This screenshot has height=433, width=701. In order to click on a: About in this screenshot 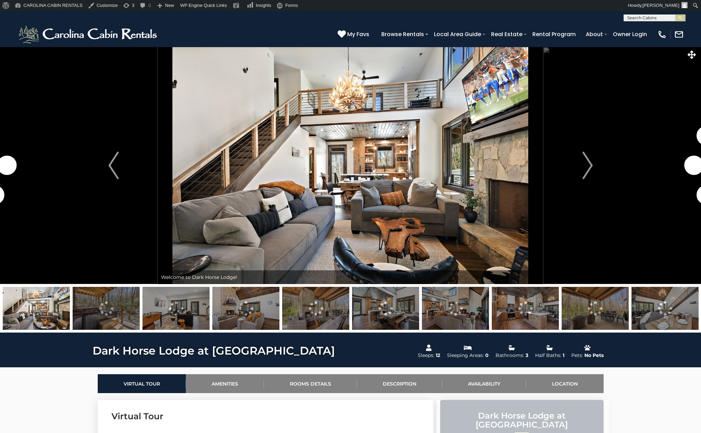, I will do `click(594, 34)`.